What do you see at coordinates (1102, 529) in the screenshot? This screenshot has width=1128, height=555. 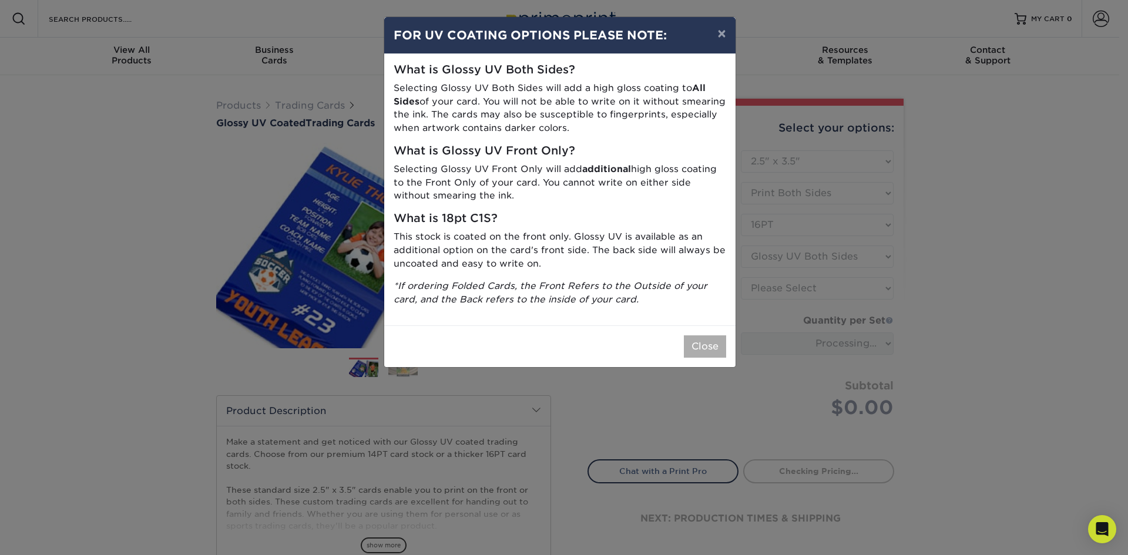 I see `div: Open Intercom Messenger` at bounding box center [1102, 529].